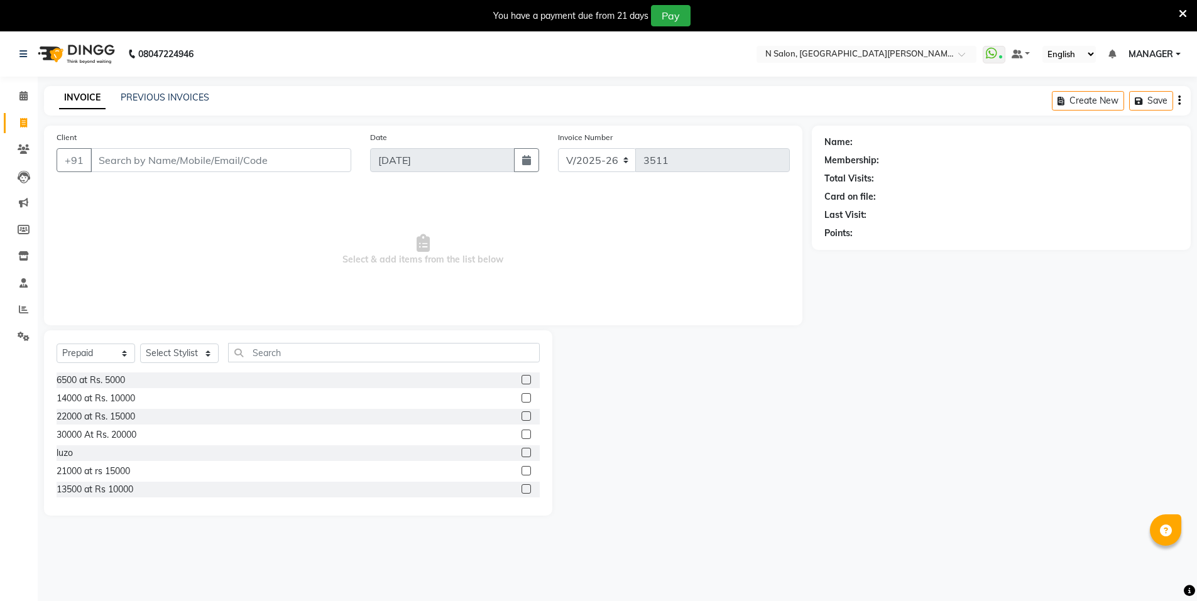 Image resolution: width=1197 pixels, height=601 pixels. Describe the element at coordinates (1151, 54) in the screenshot. I see `span: MANAGER` at that location.